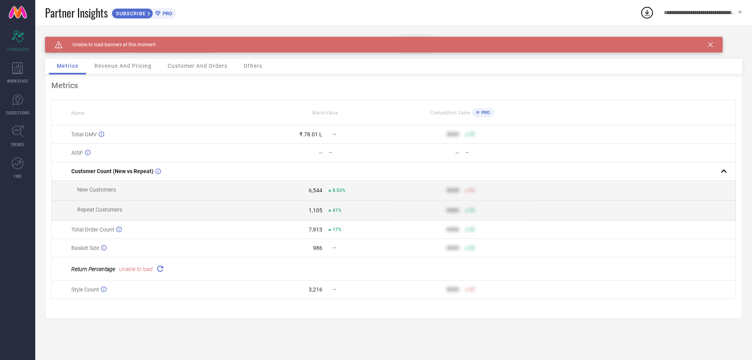  What do you see at coordinates (130, 13) in the screenshot?
I see `span: SUBSCRIBE` at bounding box center [130, 13].